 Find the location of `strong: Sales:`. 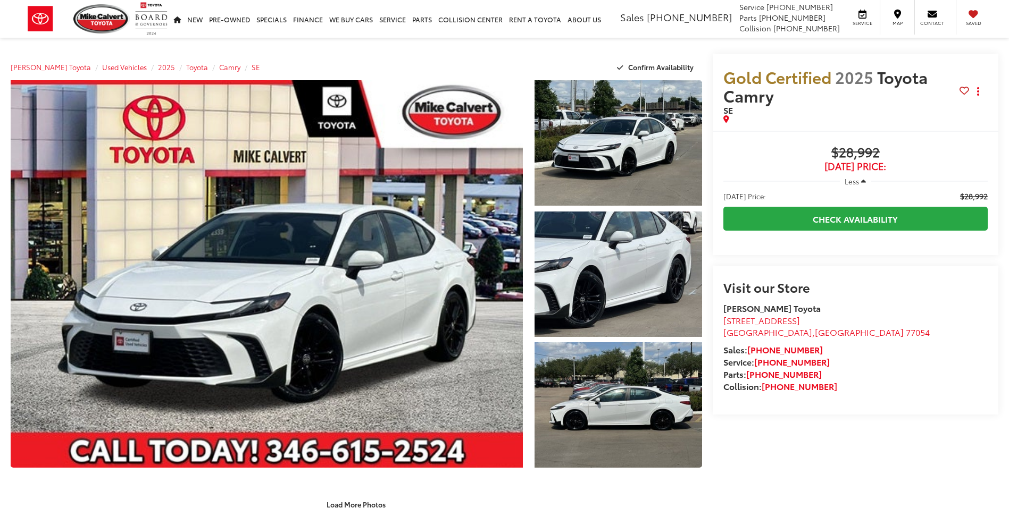

strong: Sales: is located at coordinates (773, 349).